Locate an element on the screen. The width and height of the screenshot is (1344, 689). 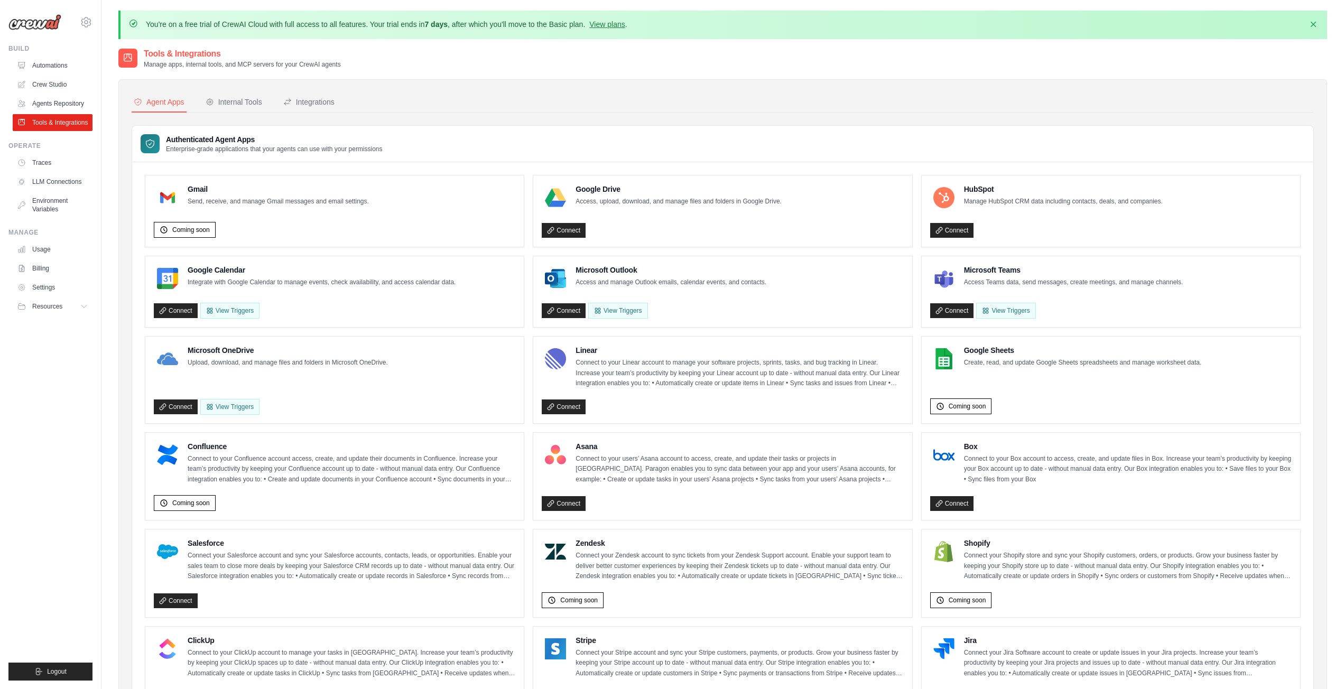
div: Agent Apps is located at coordinates (159, 102).